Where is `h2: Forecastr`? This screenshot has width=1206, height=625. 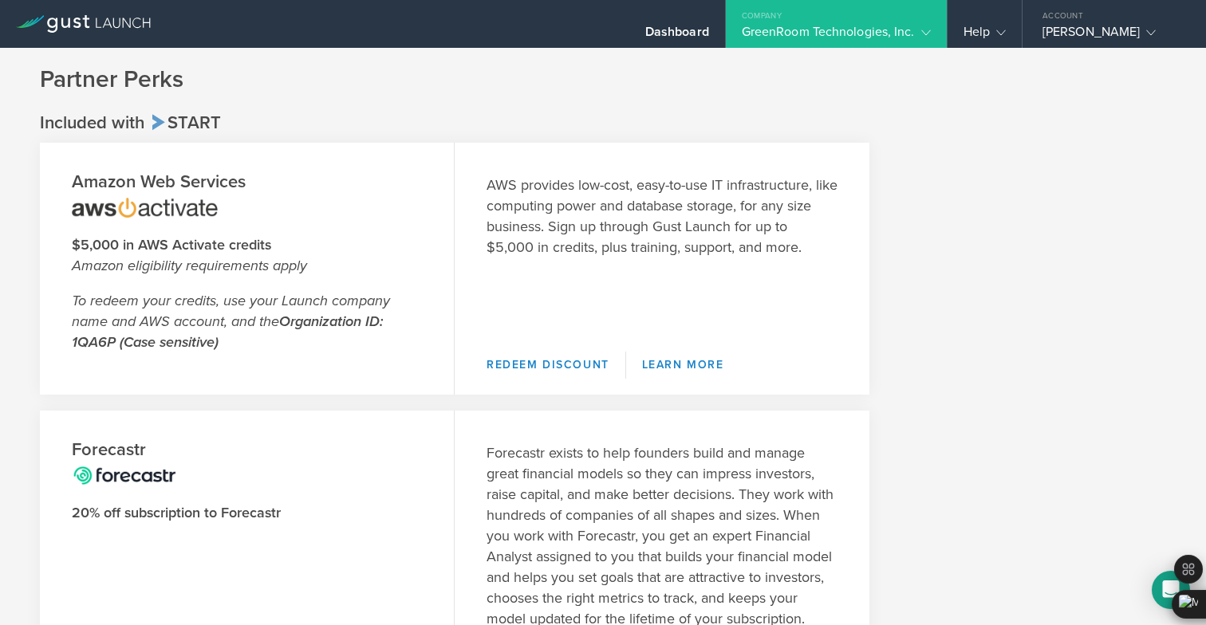 h2: Forecastr is located at coordinates (246, 450).